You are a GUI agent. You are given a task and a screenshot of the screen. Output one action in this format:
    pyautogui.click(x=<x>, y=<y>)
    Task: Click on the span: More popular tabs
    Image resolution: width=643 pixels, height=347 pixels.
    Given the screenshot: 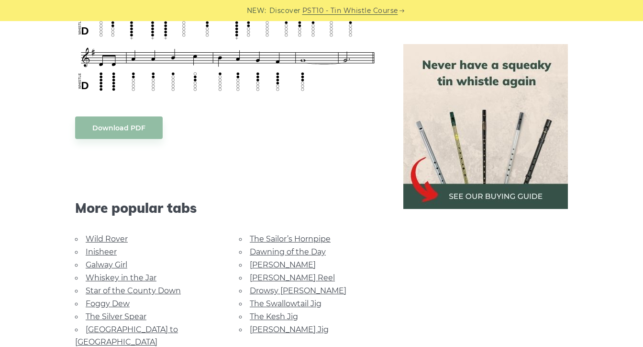 What is the action you would take?
    pyautogui.click(x=228, y=208)
    